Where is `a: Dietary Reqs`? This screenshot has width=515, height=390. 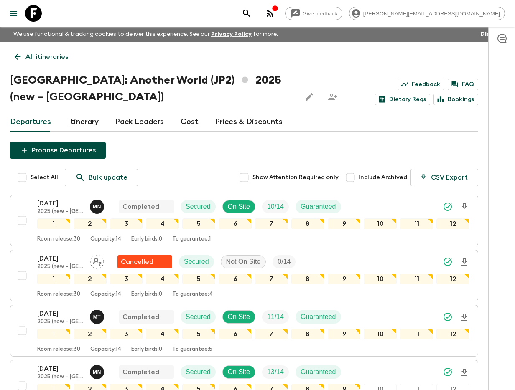
a: Dietary Reqs is located at coordinates (402, 99).